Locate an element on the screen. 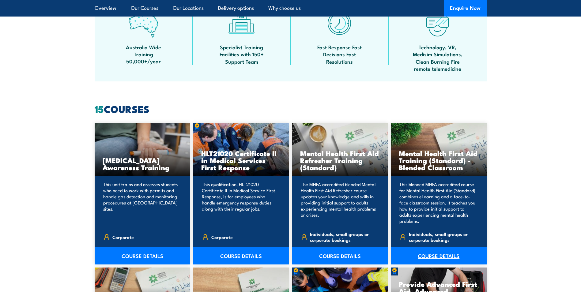  strong: 15 is located at coordinates (99, 109).